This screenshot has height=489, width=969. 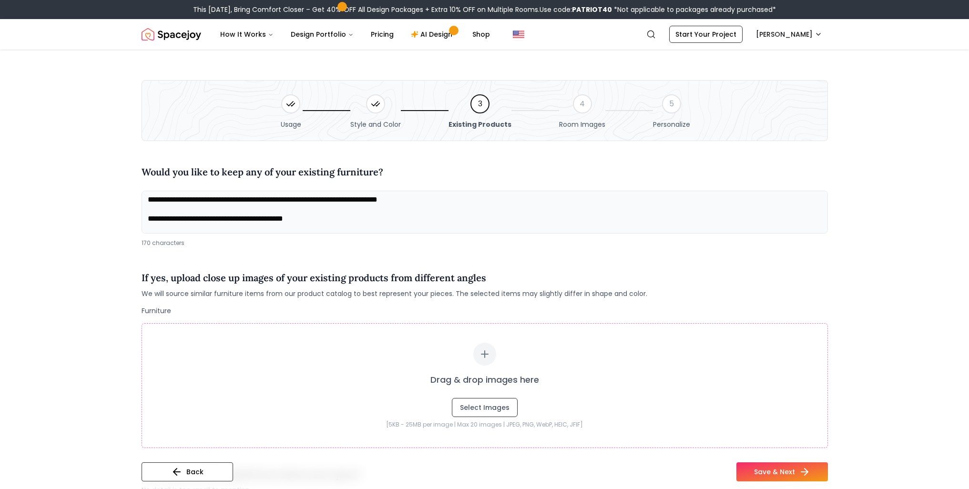 What do you see at coordinates (582, 124) in the screenshot?
I see `span: Room Images` at bounding box center [582, 124].